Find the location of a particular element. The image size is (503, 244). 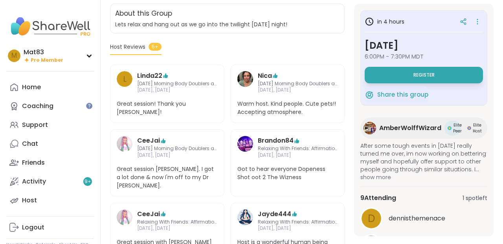

h3: in 4 hours is located at coordinates (385, 22).